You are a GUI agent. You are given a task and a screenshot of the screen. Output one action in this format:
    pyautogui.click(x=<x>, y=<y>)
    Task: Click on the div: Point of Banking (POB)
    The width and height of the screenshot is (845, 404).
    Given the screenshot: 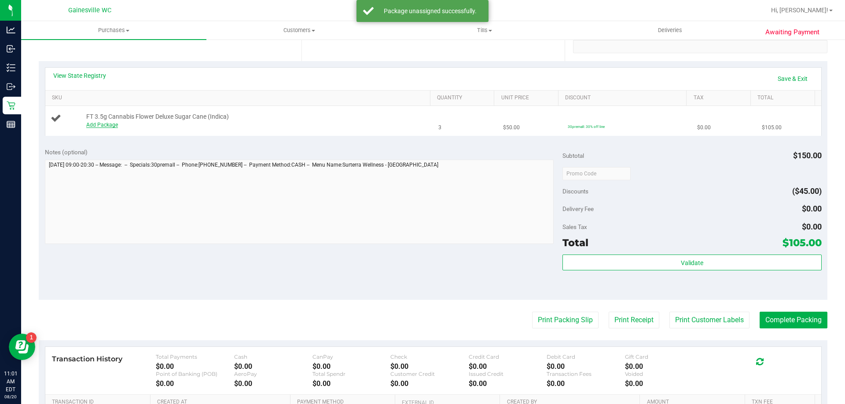 What is the action you would take?
    pyautogui.click(x=195, y=374)
    